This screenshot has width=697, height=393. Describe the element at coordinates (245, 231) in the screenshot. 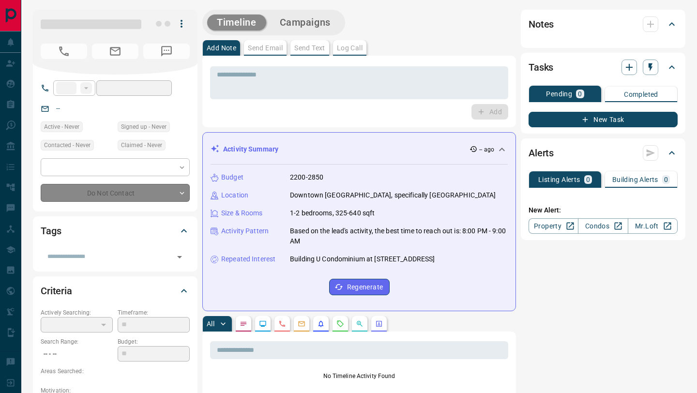

I see `p: Activity Pattern` at that location.